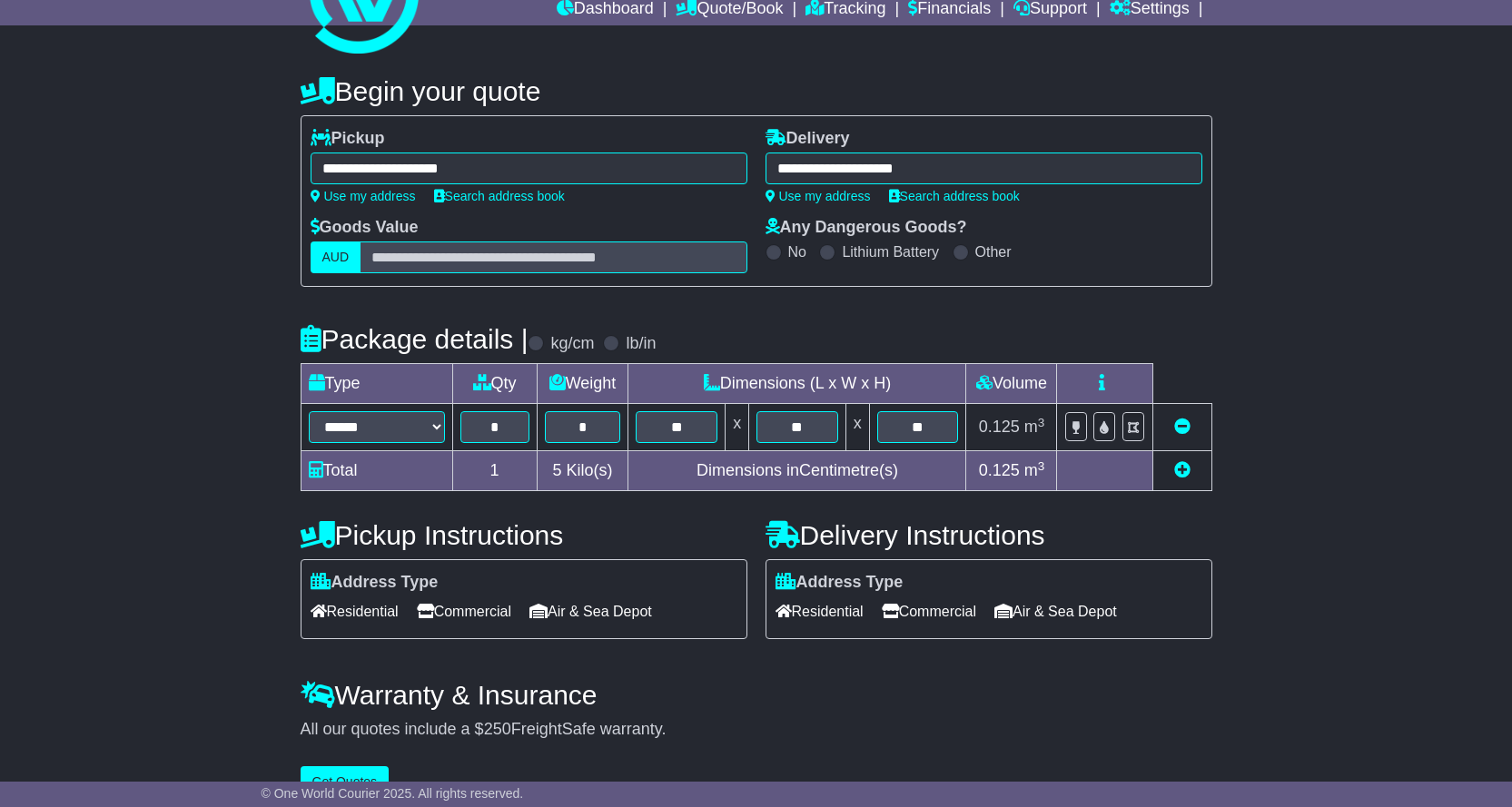  Describe the element at coordinates (756, 91) in the screenshot. I see `h4: Begin your quote` at that location.